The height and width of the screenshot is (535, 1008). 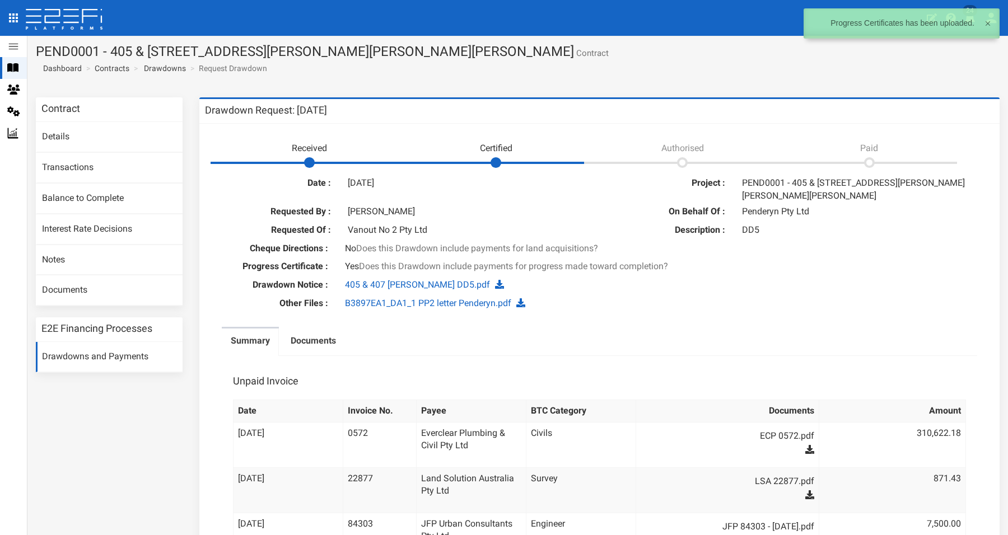 I want to click on td: 310,622.18, so click(x=893, y=445).